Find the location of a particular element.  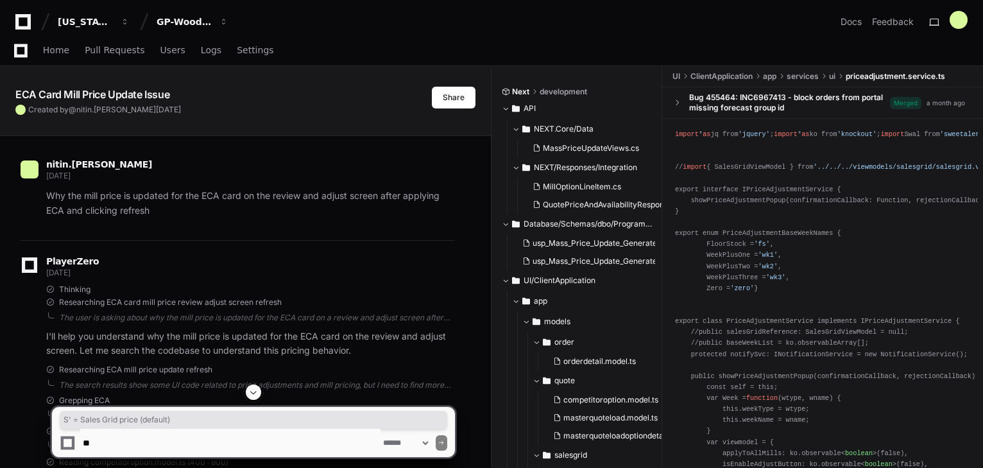

span: 'wk2' is located at coordinates (767, 266).